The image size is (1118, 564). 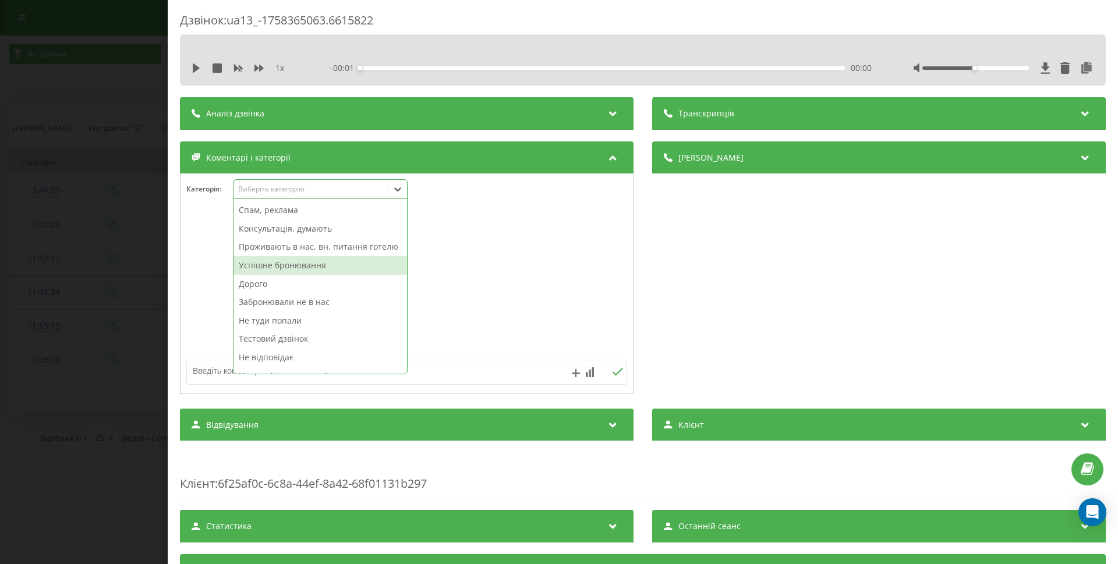 What do you see at coordinates (861, 68) in the screenshot?
I see `span: 00:00` at bounding box center [861, 68].